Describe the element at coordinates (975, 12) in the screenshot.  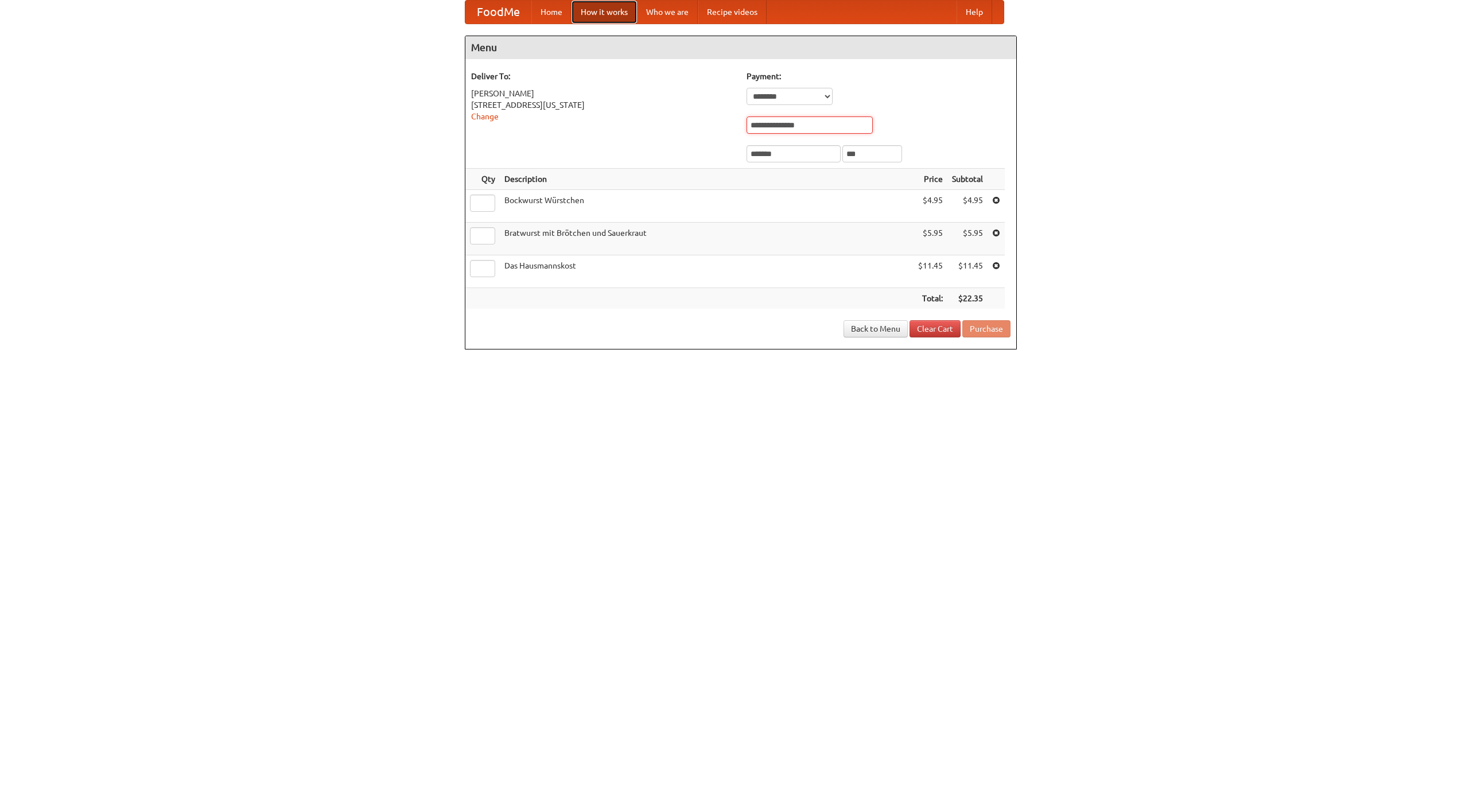
I see `a: Help` at that location.